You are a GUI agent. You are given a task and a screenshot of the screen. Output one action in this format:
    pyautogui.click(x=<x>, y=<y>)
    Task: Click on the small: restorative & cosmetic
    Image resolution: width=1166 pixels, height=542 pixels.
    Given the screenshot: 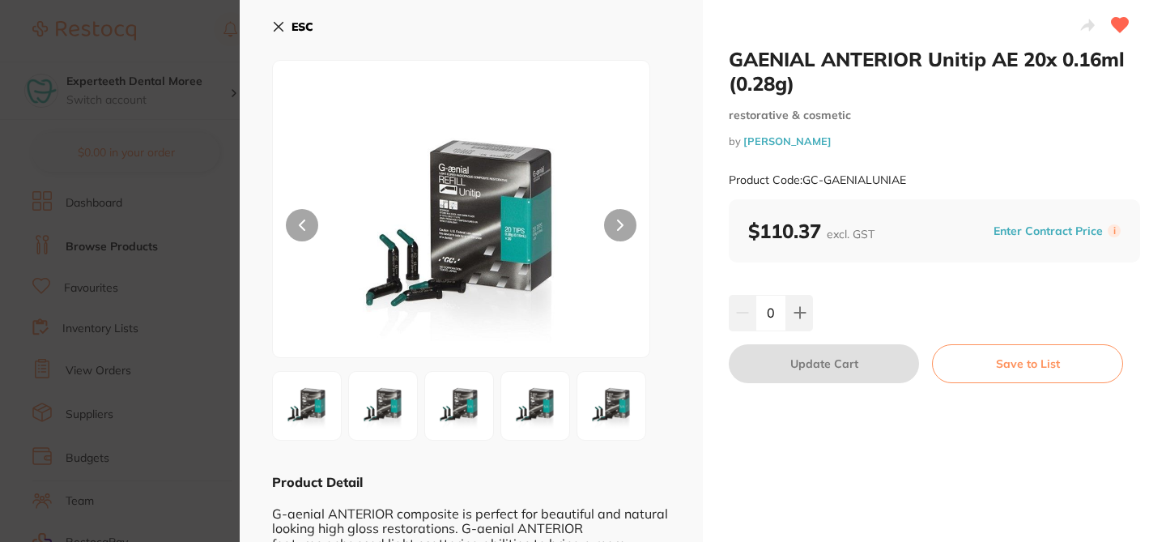 What is the action you would take?
    pyautogui.click(x=935, y=115)
    